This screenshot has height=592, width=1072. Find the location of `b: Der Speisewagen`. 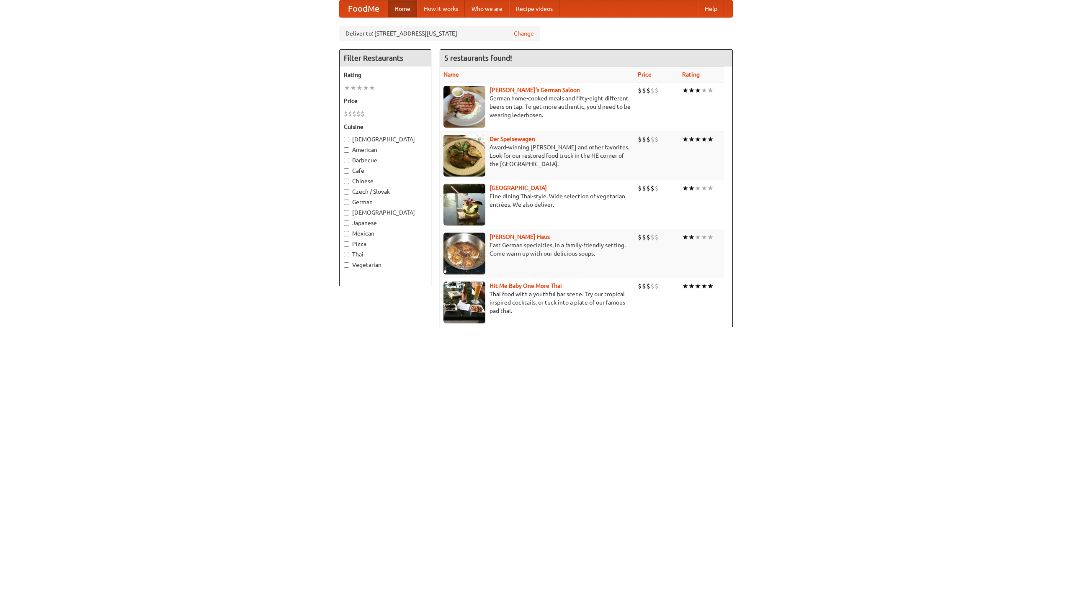

b: Der Speisewagen is located at coordinates (512, 139).